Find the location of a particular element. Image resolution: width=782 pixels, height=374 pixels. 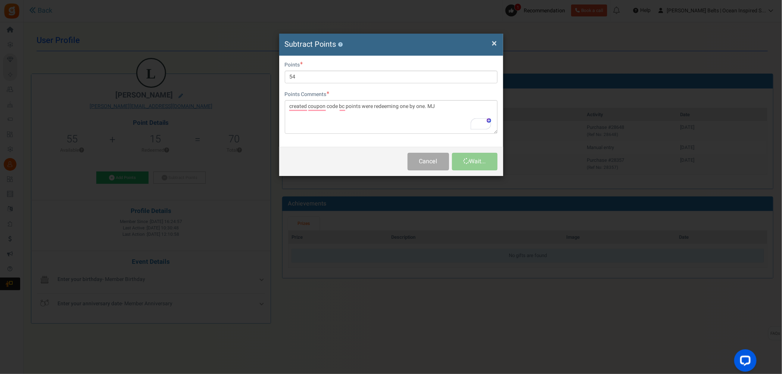

label: Points is located at coordinates (294, 65).